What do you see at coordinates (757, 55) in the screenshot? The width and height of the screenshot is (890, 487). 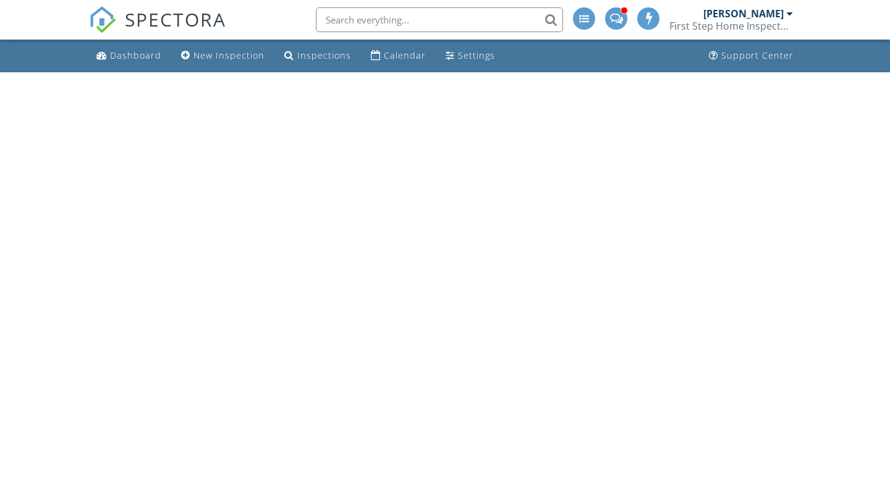 I see `div: Support Center` at bounding box center [757, 55].